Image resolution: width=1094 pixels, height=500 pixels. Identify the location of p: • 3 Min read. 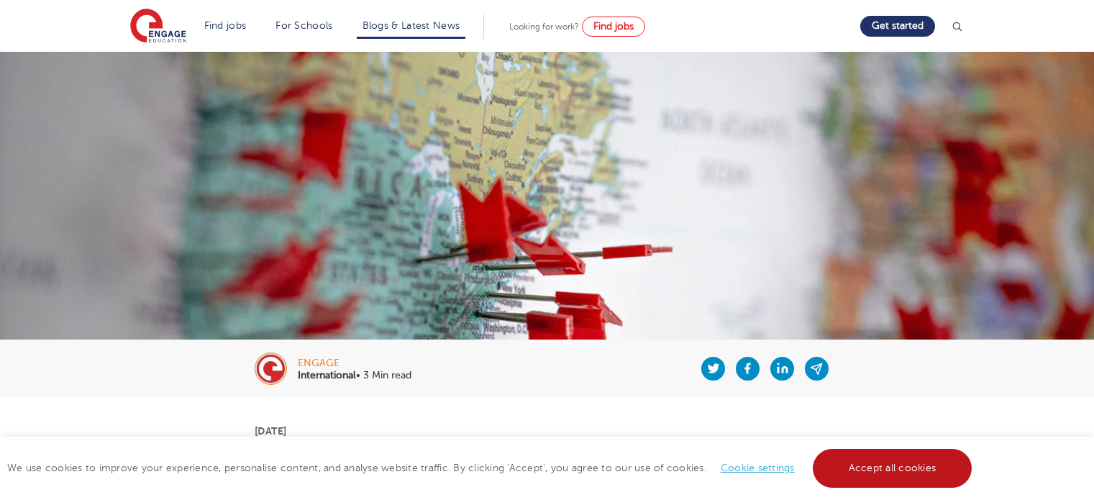
(354, 375).